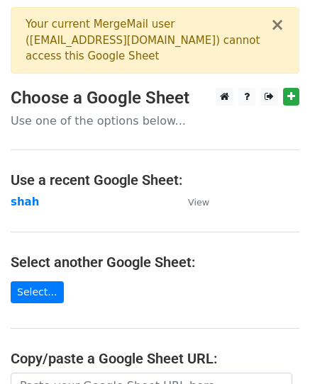  I want to click on small: View, so click(198, 202).